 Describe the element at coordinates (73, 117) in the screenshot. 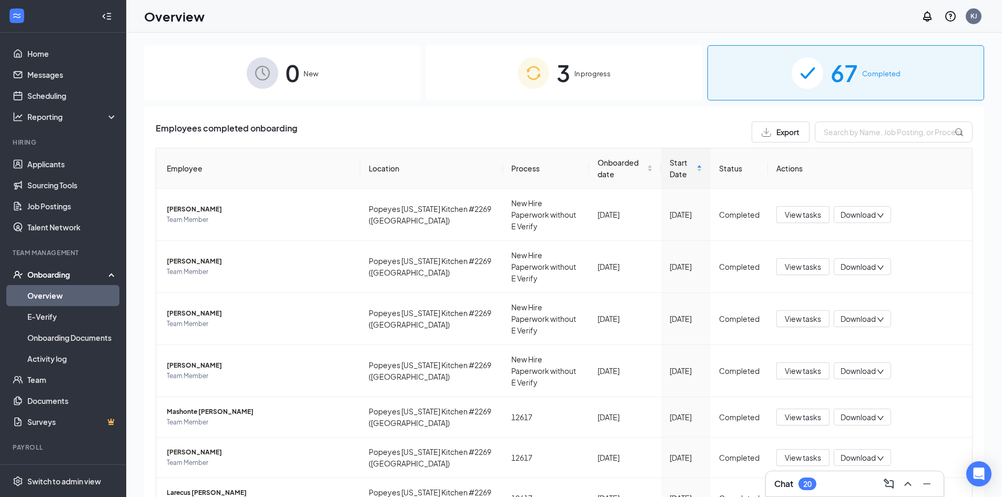

I see `div: Reporting` at that location.